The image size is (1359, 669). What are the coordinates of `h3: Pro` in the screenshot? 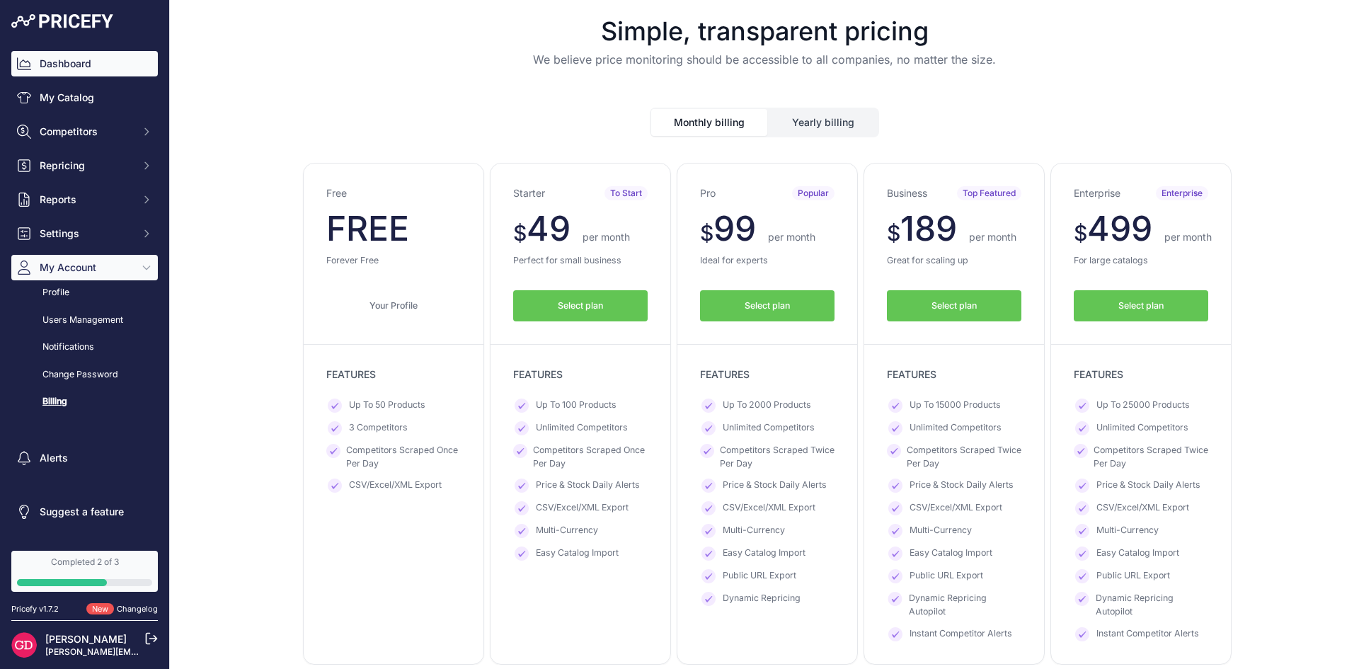 It's located at (708, 193).